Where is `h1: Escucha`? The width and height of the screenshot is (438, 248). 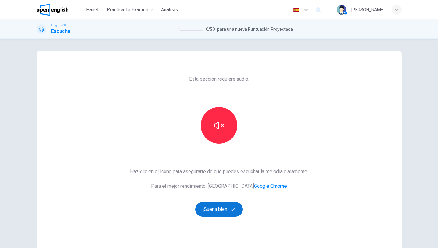 h1: Escucha is located at coordinates (60, 31).